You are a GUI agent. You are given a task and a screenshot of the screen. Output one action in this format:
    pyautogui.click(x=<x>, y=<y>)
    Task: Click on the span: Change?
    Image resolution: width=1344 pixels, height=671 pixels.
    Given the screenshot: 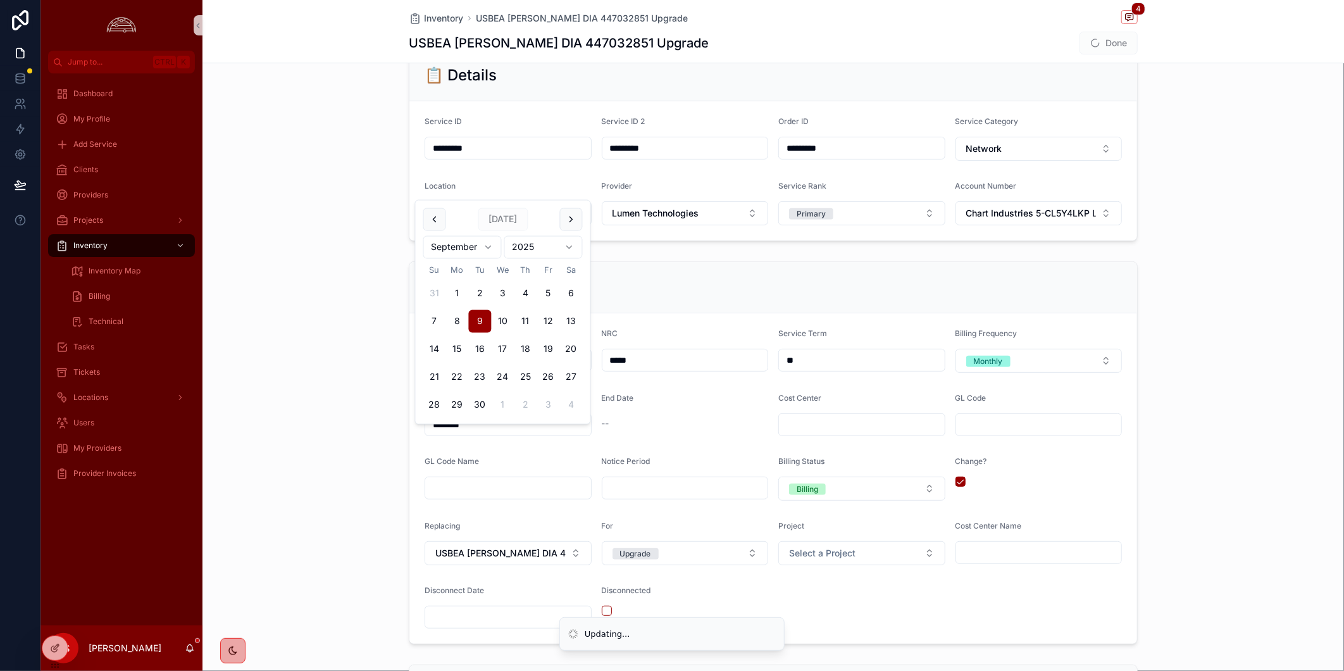 What is the action you would take?
    pyautogui.click(x=971, y=461)
    